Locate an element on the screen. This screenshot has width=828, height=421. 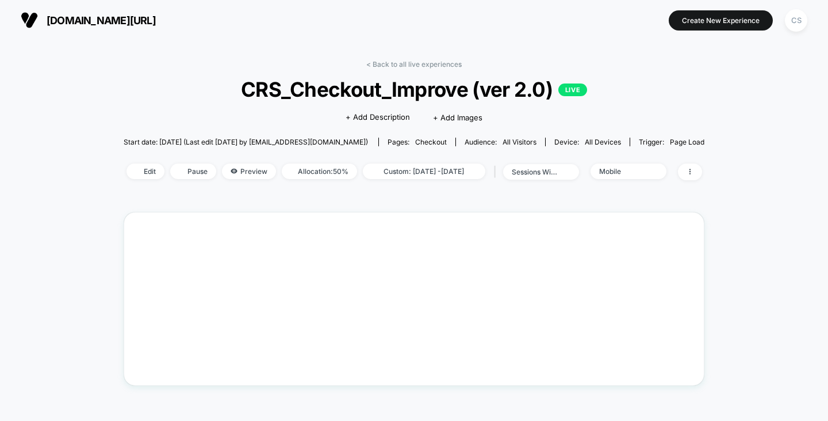
span: CRS_Checkout_Improve (ver 2.0) is located at coordinates (414, 89).